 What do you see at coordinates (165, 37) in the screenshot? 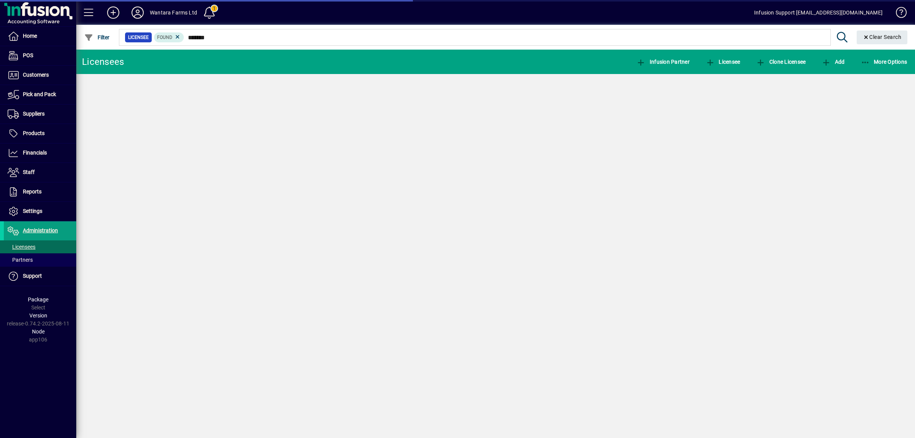
I see `span: Found` at bounding box center [165, 37].